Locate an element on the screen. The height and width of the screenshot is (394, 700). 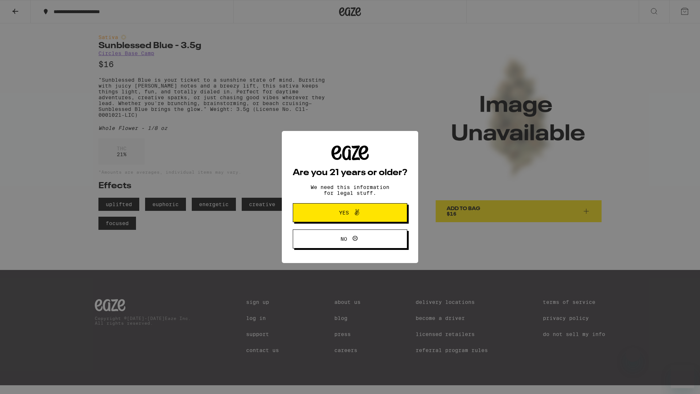
h2: Are you 21 years or older? is located at coordinates (350, 173).